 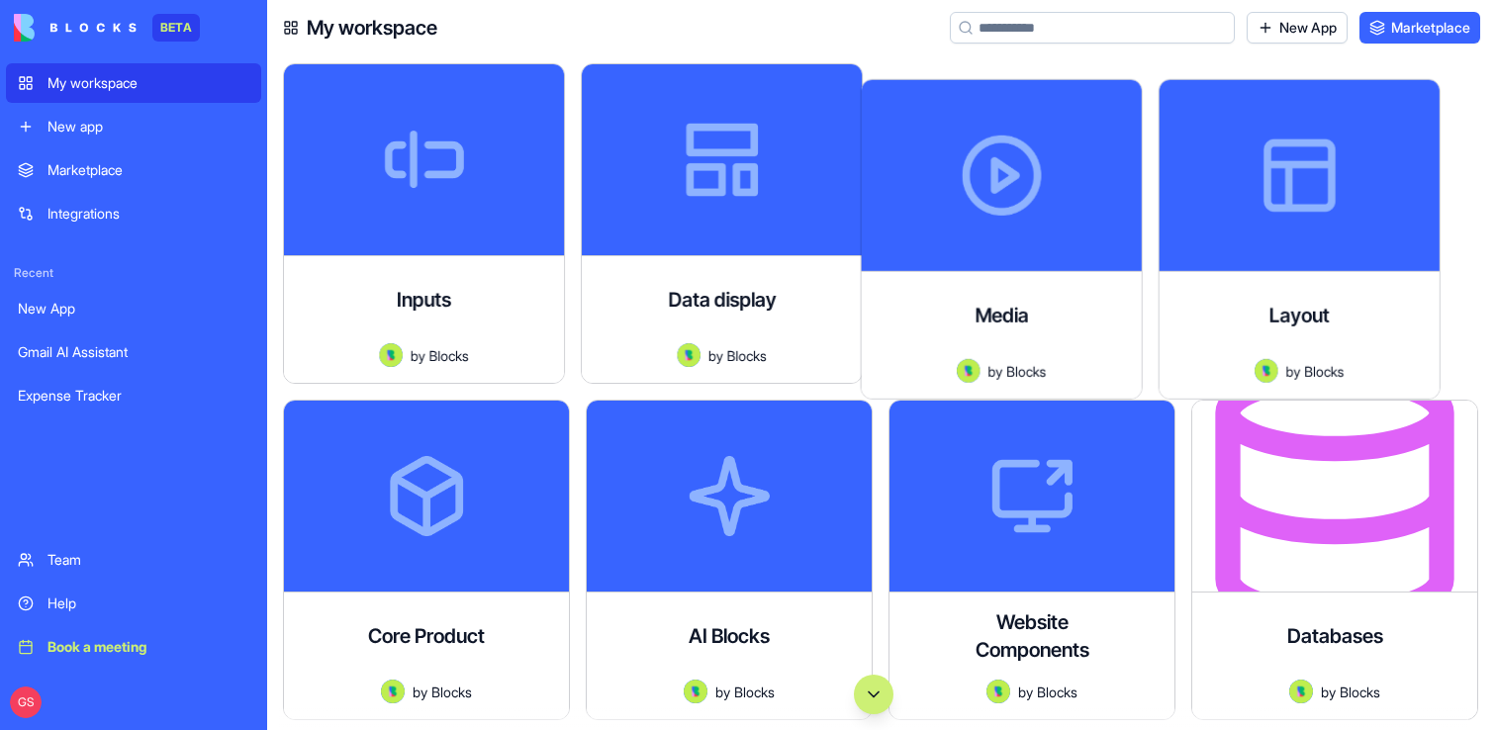 I want to click on h4: Layout, so click(x=1299, y=316).